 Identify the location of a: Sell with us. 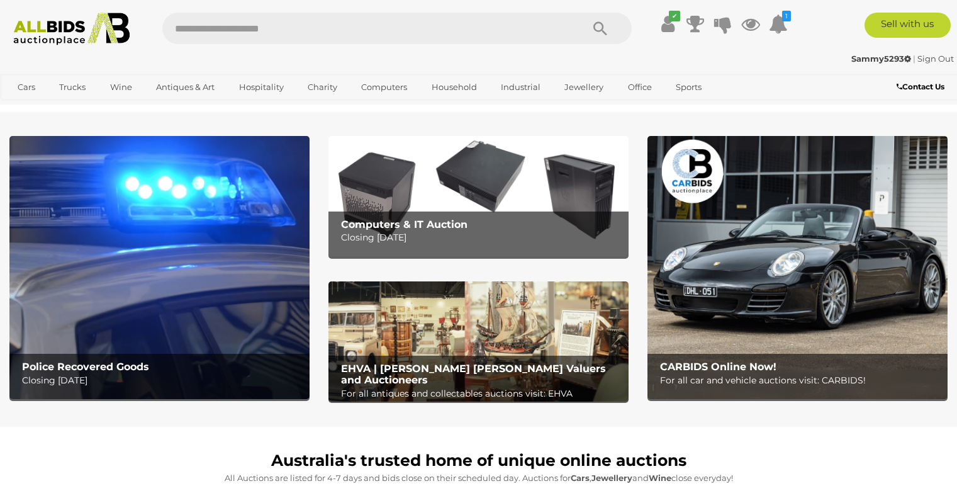
(907, 25).